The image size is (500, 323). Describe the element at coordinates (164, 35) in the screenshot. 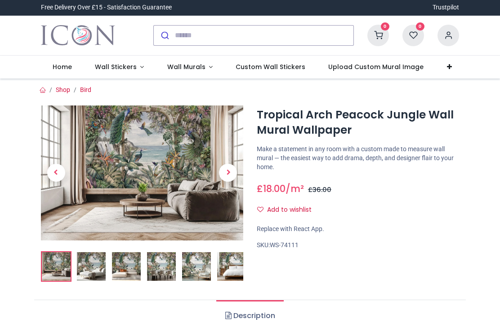

I see `button: Submit` at that location.